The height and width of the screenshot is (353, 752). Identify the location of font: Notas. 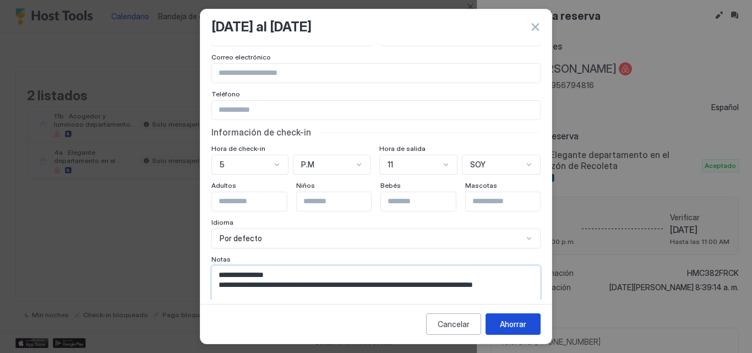
(221, 259).